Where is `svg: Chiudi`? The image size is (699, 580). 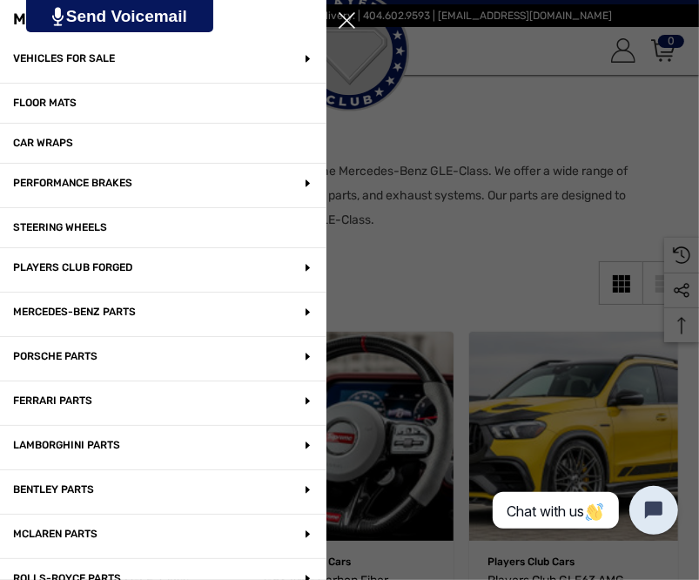
svg: Chiudi is located at coordinates (347, 20).